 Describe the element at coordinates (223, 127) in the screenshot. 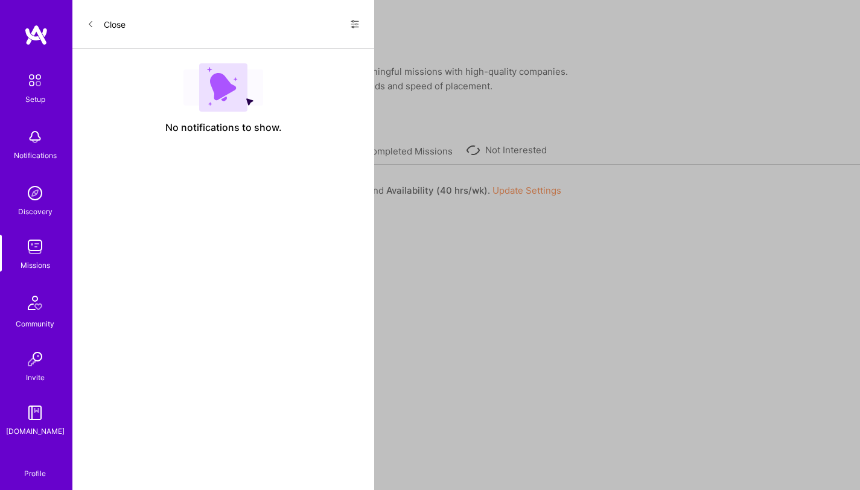

I see `span: No notifications to show.` at that location.